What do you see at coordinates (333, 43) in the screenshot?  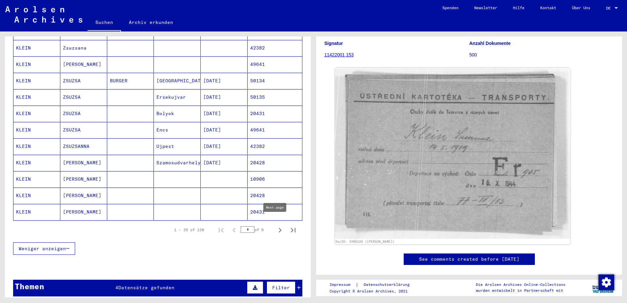 I see `b: Signatur` at bounding box center [333, 43].